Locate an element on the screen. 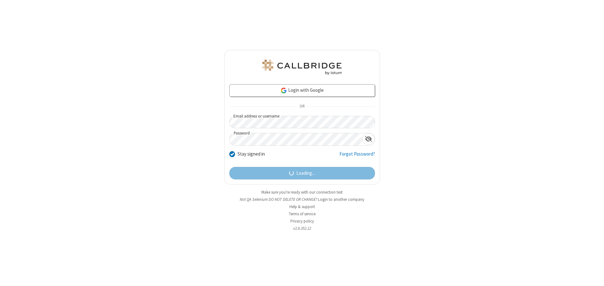 This screenshot has height=286, width=604. li: Not QA Selenium DO NOT DELETE OR CHANGE? is located at coordinates (302, 199).